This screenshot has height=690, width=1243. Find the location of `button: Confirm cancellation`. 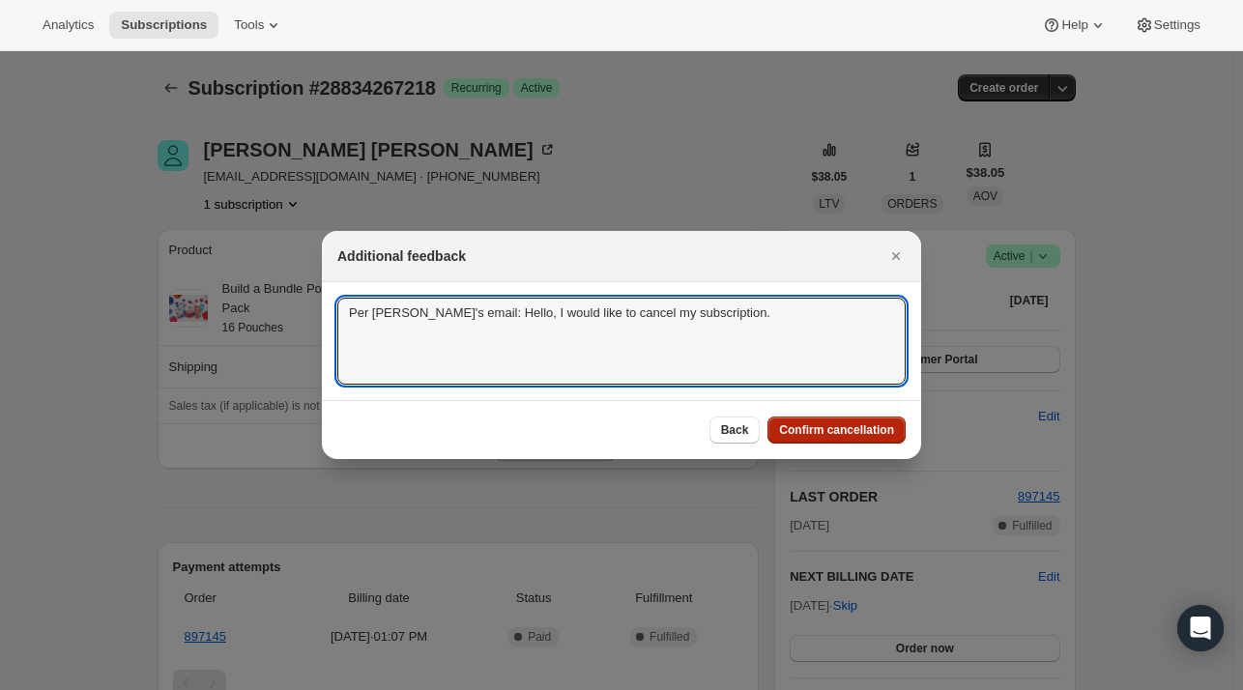

button: Confirm cancellation is located at coordinates (836, 430).